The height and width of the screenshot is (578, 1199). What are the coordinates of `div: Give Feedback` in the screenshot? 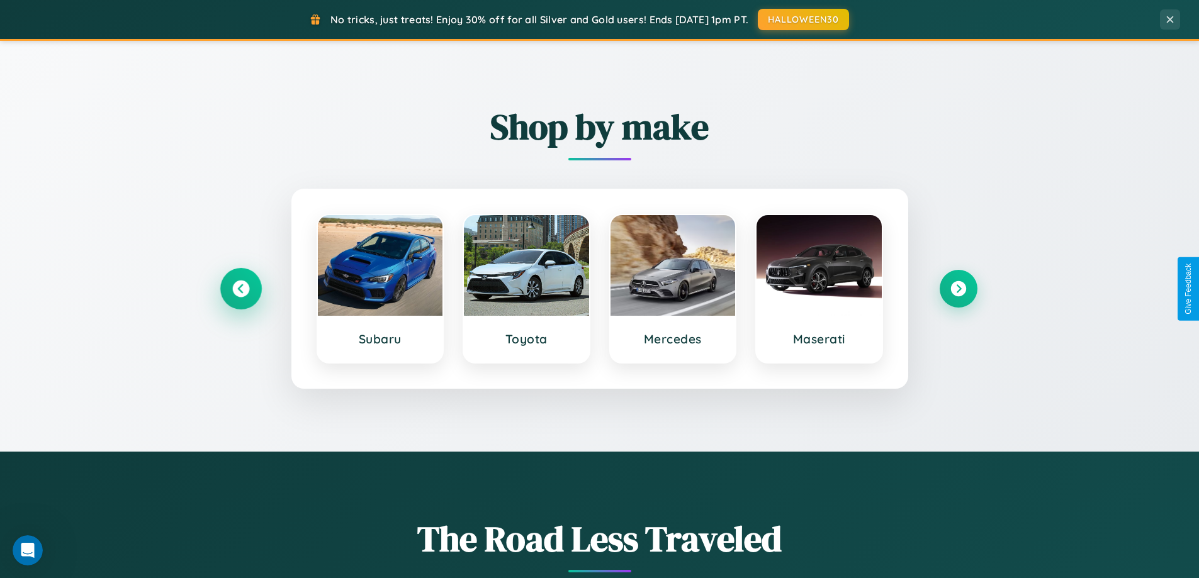 It's located at (1188, 289).